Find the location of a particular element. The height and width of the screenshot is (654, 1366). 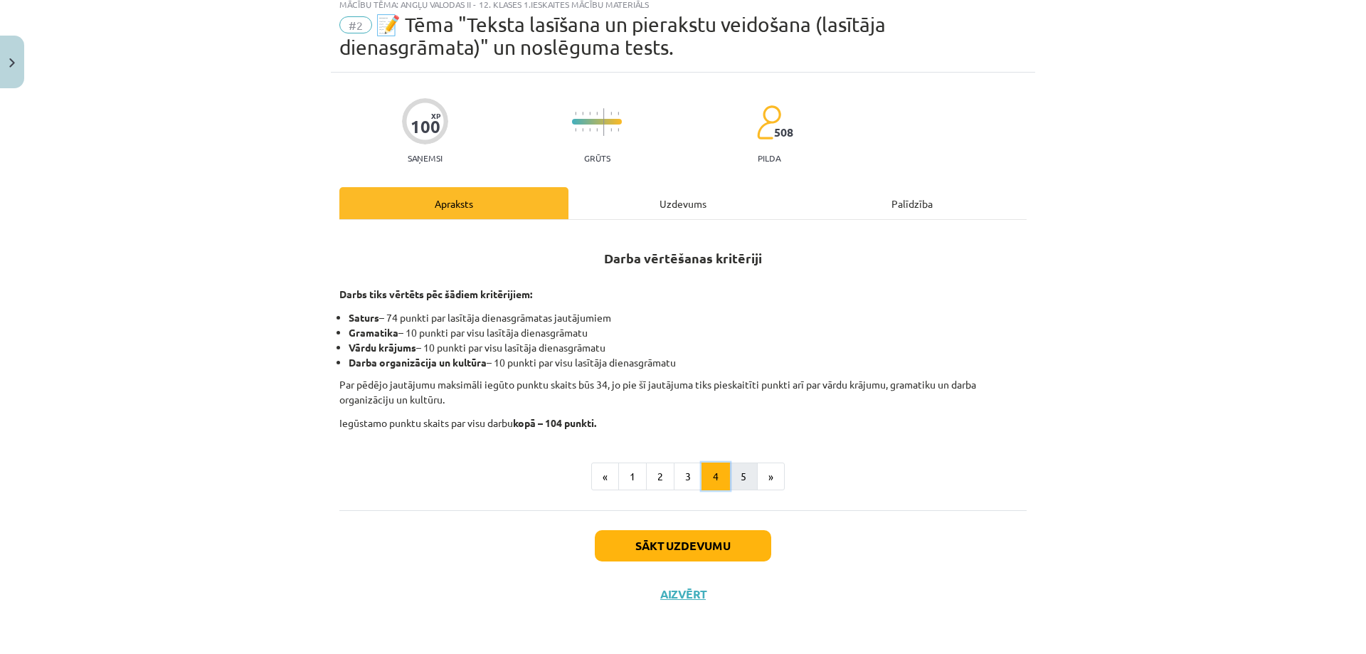

p: Grūts is located at coordinates (597, 158).